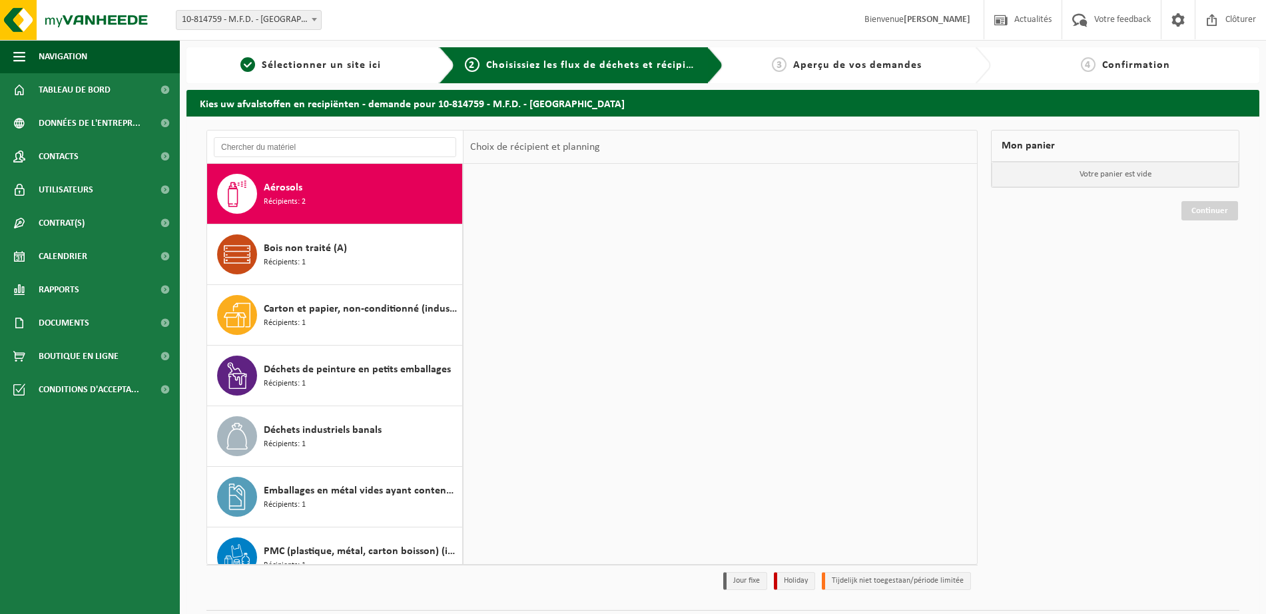 The width and height of the screenshot is (1266, 614). I want to click on span: Données de l'entrepr..., so click(89, 123).